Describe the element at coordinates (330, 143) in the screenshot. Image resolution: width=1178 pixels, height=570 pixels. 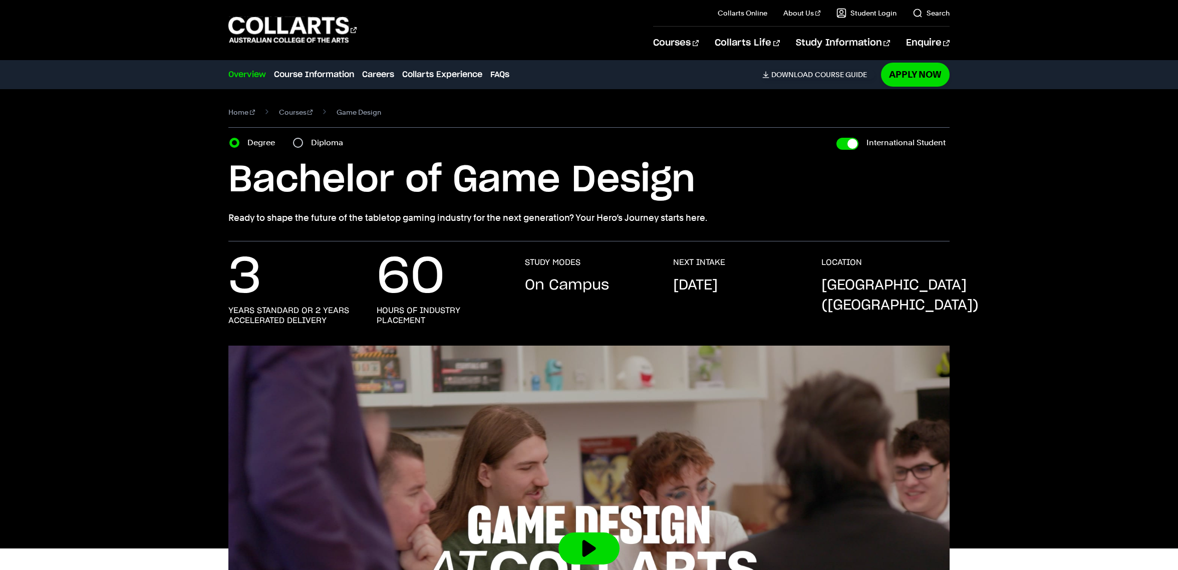
I see `label: Diploma` at that location.